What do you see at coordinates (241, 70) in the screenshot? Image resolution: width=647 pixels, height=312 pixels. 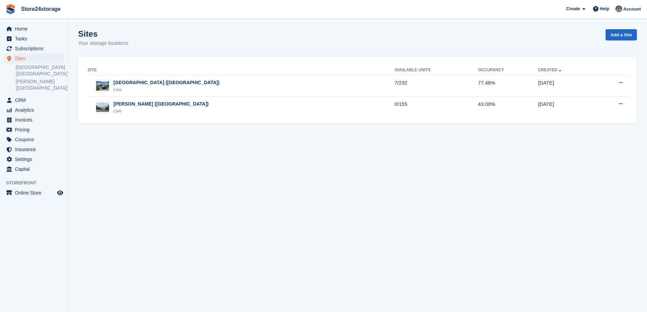 I see `th: Site` at bounding box center [241, 70].